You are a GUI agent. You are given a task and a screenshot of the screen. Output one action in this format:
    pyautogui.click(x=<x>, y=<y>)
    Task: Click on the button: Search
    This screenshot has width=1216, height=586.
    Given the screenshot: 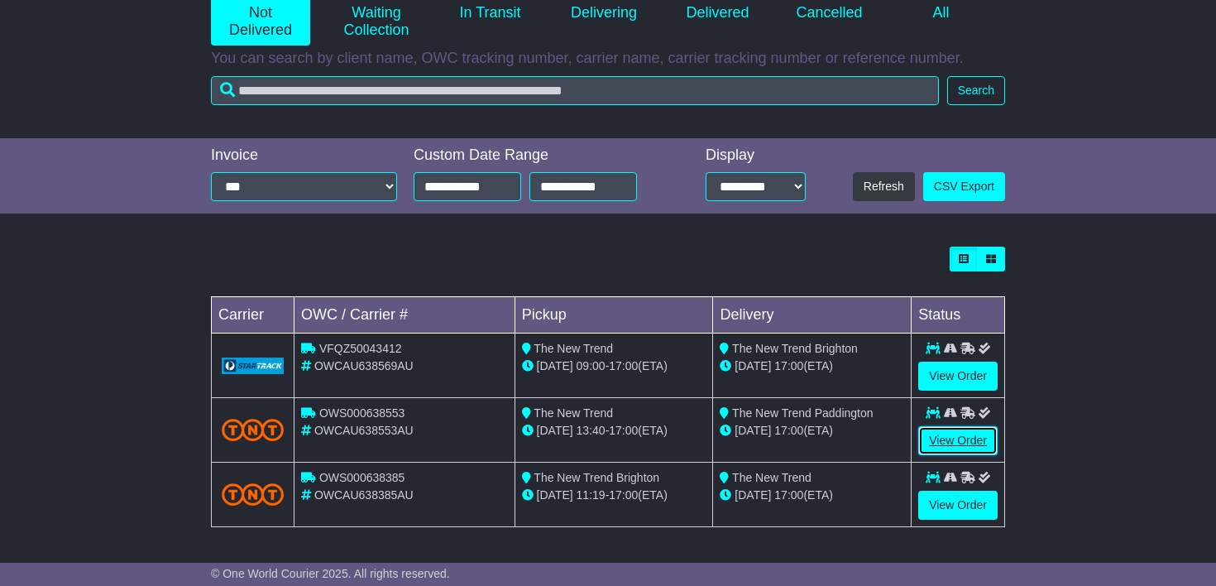 What is the action you would take?
    pyautogui.click(x=976, y=90)
    